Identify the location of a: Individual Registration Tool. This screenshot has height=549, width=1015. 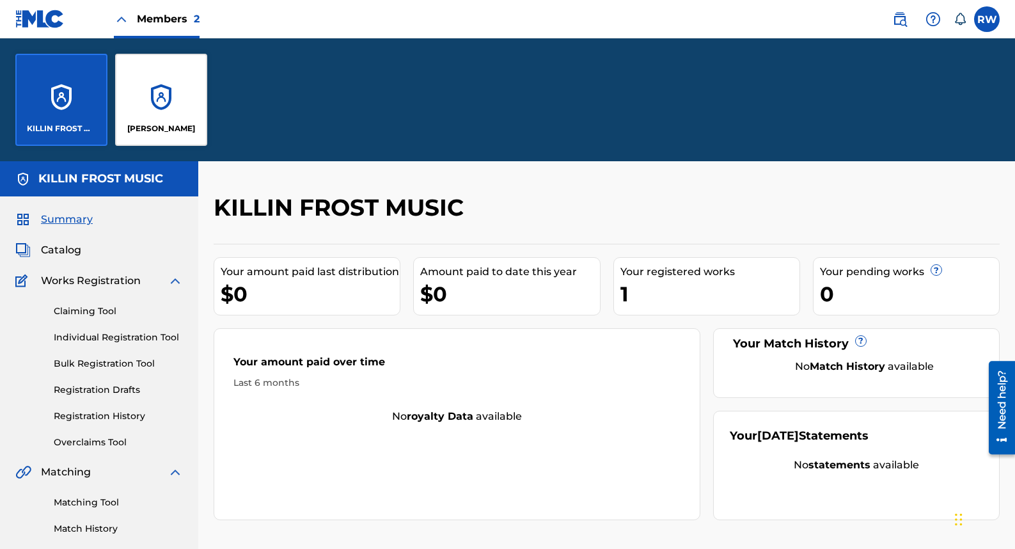
(118, 337).